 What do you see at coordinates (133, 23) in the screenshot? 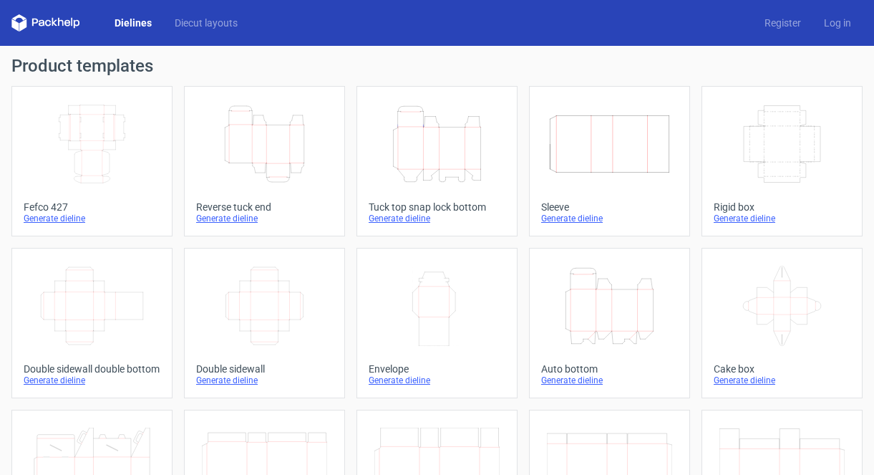
I see `a: Dielines` at bounding box center [133, 23].